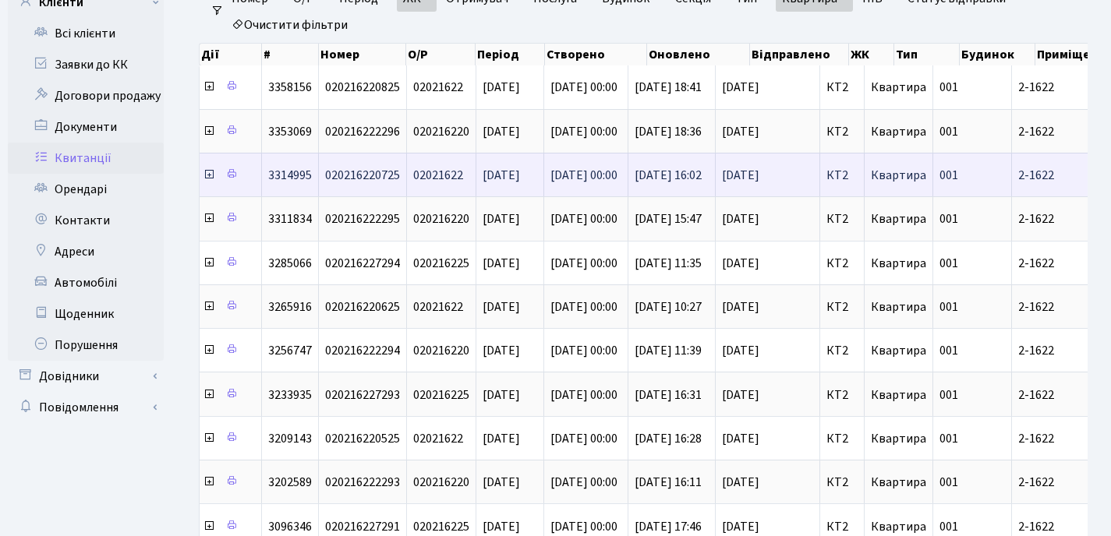  I want to click on th: Будинок, so click(997, 55).